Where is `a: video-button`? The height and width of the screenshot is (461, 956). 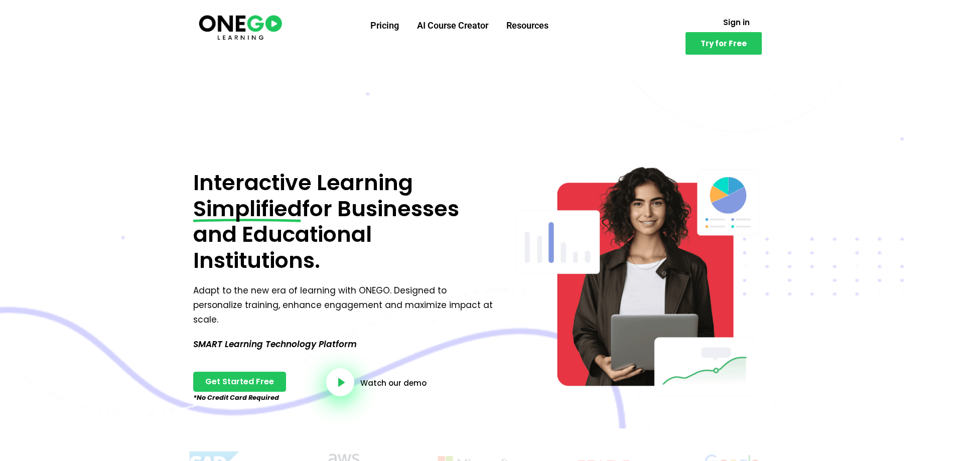
a: video-button is located at coordinates (340, 383).